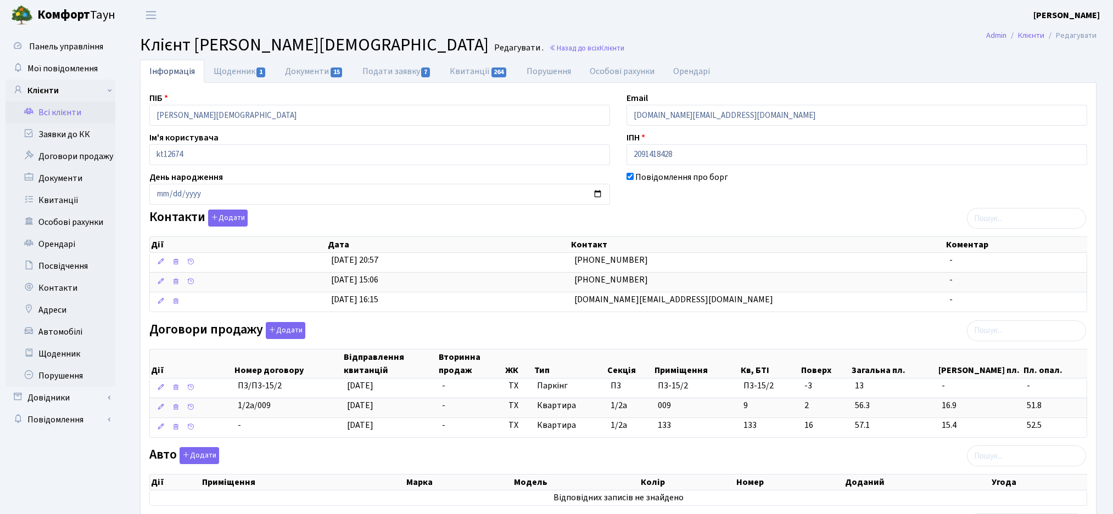 This screenshot has width=1113, height=514. What do you see at coordinates (1054, 364) in the screenshot?
I see `th: Пл. опал.` at bounding box center [1054, 364].